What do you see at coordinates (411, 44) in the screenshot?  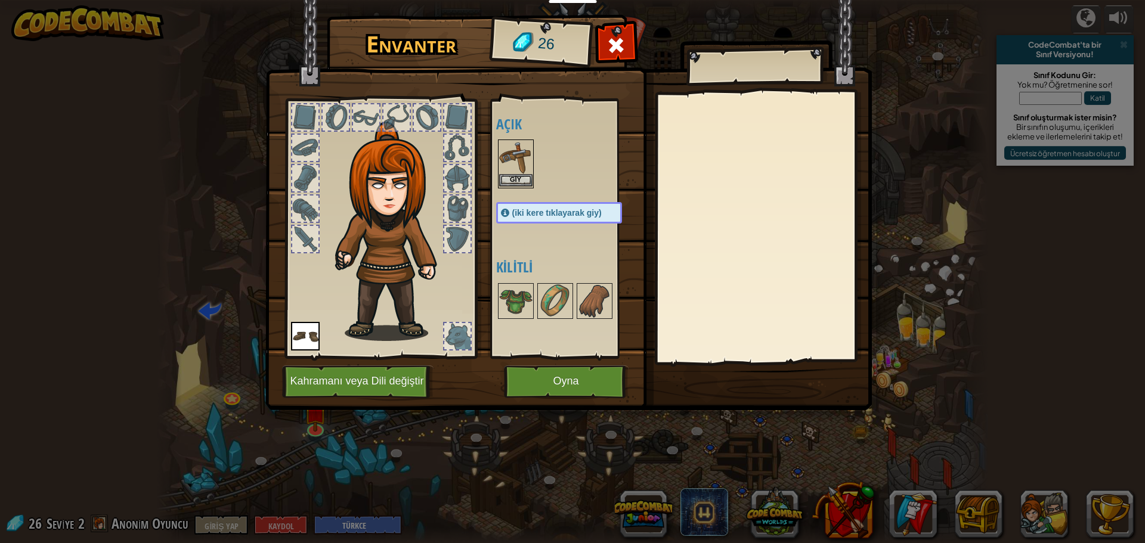 I see `font: Envanter` at bounding box center [411, 44].